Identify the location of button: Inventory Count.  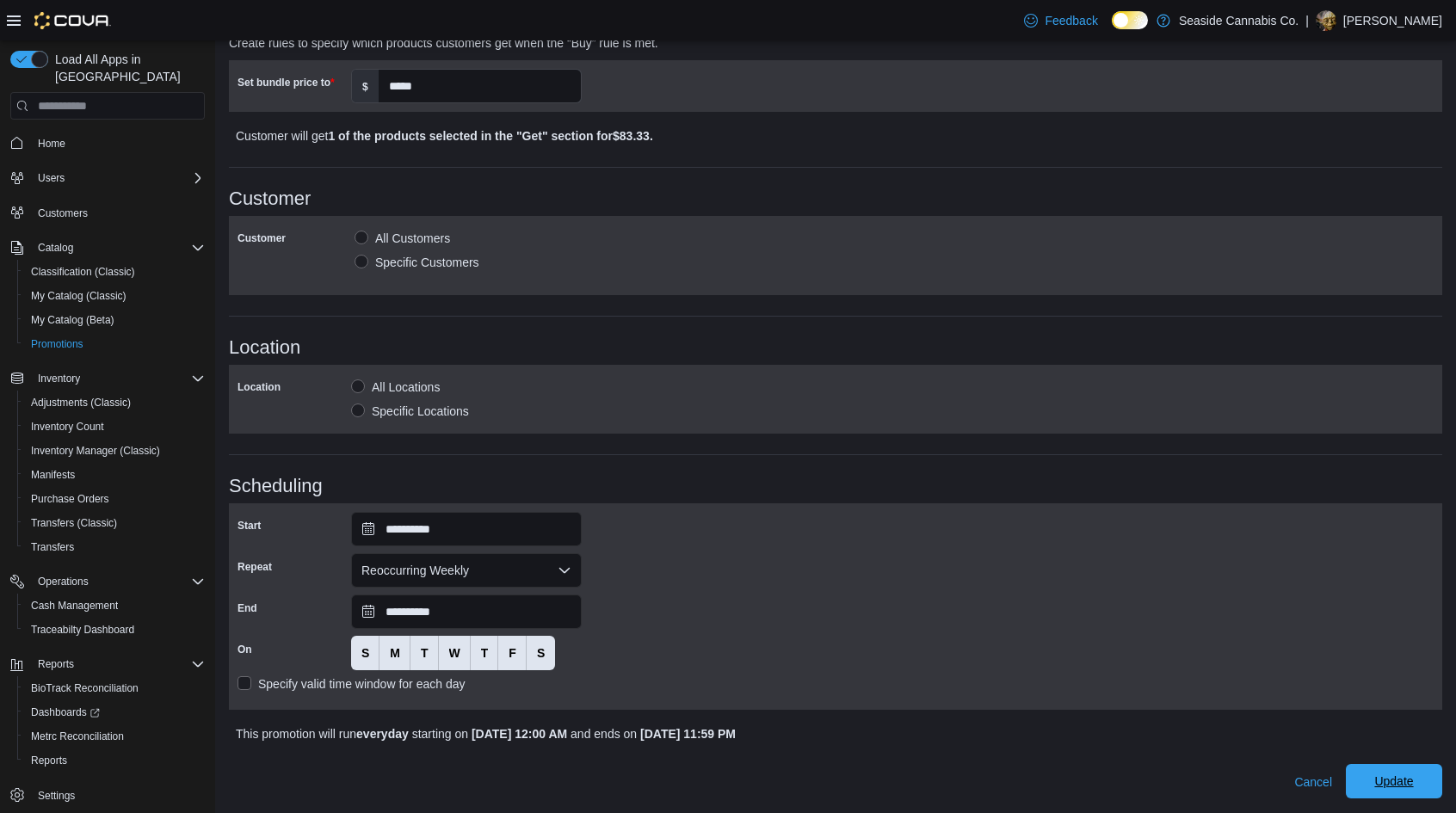
(114, 427).